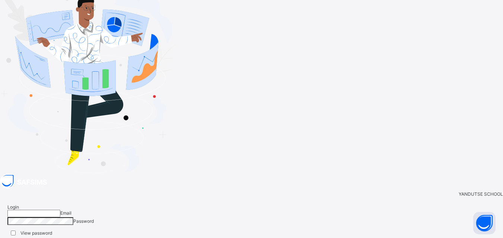 Image resolution: width=503 pixels, height=238 pixels. What do you see at coordinates (83, 221) in the screenshot?
I see `span: Password` at bounding box center [83, 221].